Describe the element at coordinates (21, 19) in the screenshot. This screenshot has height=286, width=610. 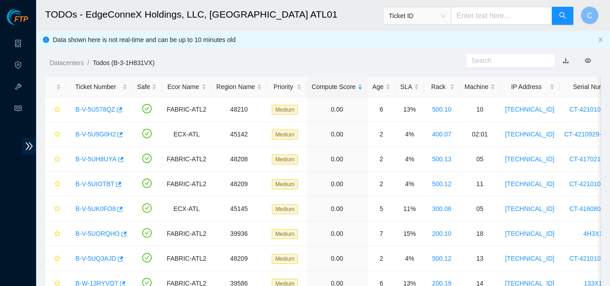
I see `span: FTP` at that location.